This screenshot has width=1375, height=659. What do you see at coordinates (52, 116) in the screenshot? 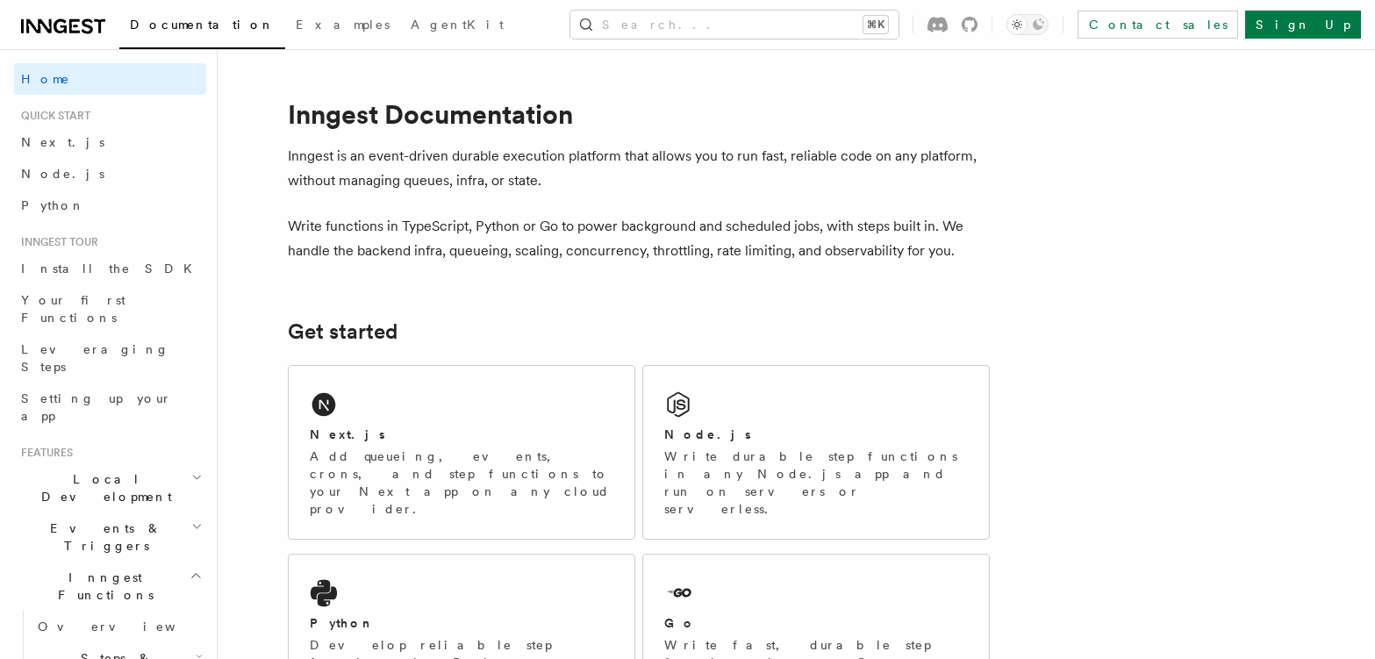
I see `span: Quick start` at bounding box center [52, 116].